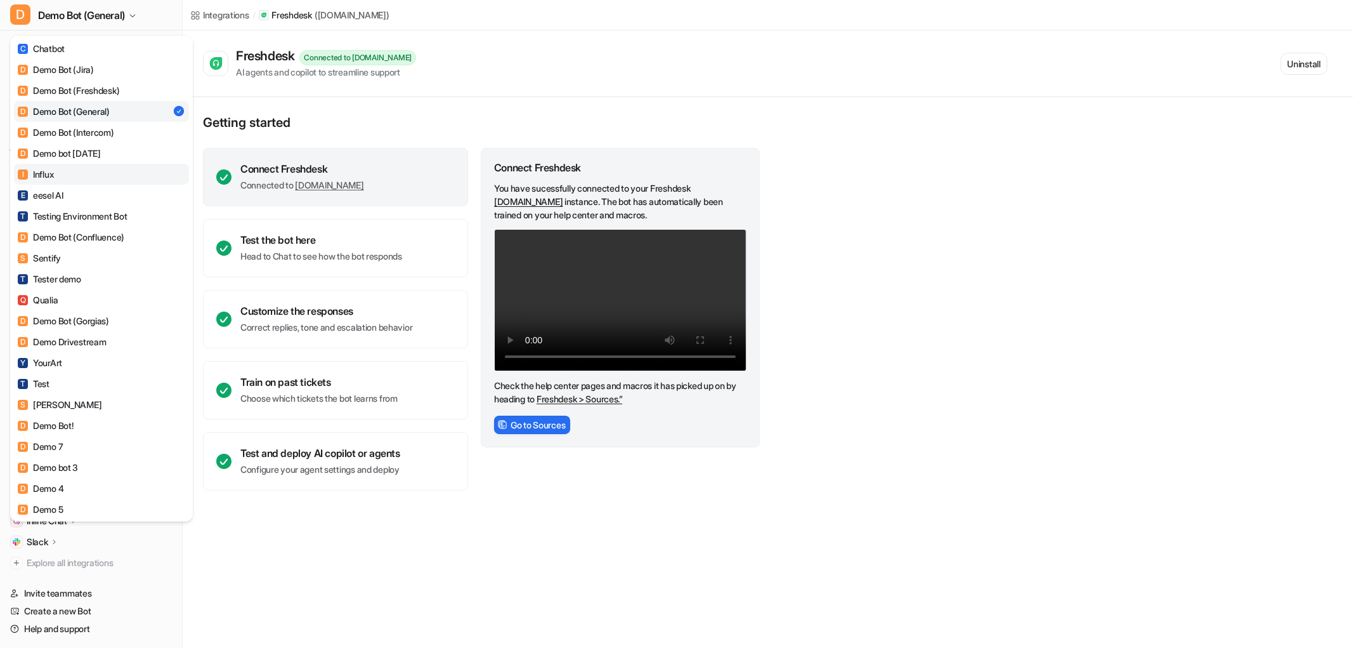 This screenshot has height=648, width=1353. What do you see at coordinates (37, 299) in the screenshot?
I see `div: Qualia` at bounding box center [37, 299].